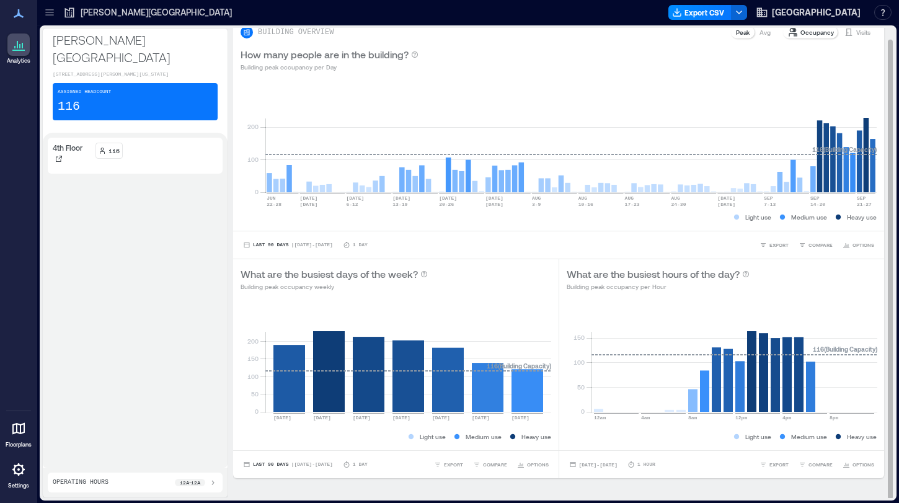 This screenshot has width=899, height=503. Describe the element at coordinates (352, 204) in the screenshot. I see `text: 6-12` at that location.